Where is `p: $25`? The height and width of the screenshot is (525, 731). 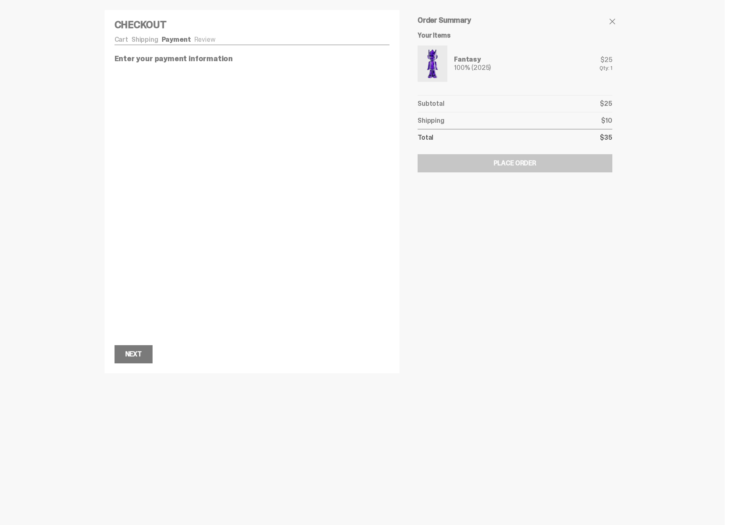
p: $25 is located at coordinates (606, 104).